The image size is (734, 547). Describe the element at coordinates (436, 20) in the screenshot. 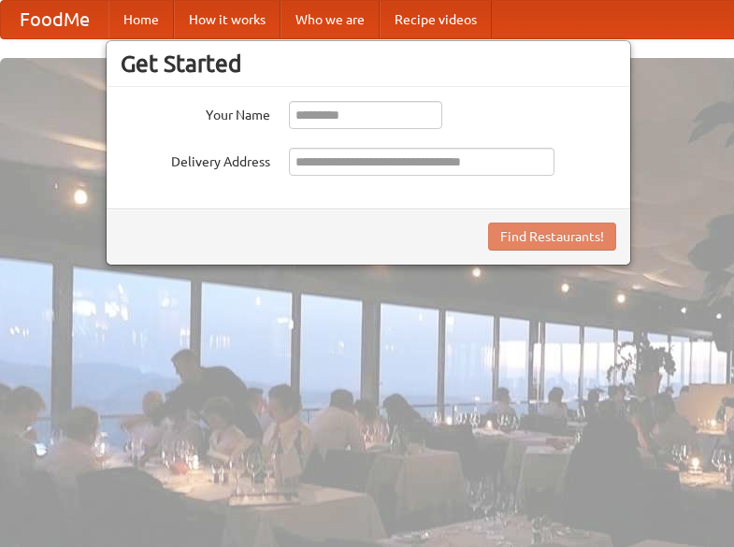

I see `a: Recipe videos` at that location.